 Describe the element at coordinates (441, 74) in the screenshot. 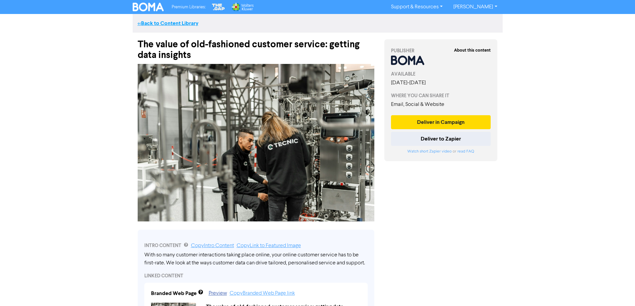

I see `div: AVAILABLE` at that location.